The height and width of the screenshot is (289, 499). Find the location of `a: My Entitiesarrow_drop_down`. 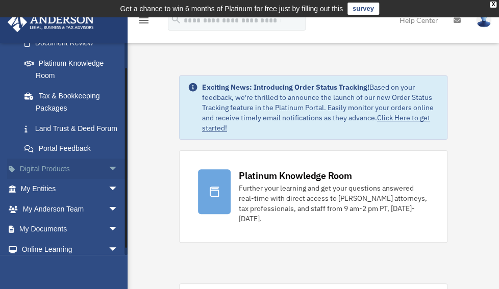

a: My Entitiesarrow_drop_down is located at coordinates (70, 189).